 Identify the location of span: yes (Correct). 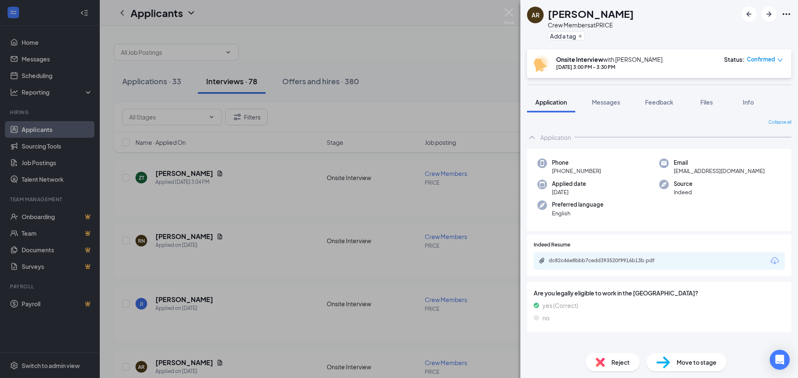
(560, 306).